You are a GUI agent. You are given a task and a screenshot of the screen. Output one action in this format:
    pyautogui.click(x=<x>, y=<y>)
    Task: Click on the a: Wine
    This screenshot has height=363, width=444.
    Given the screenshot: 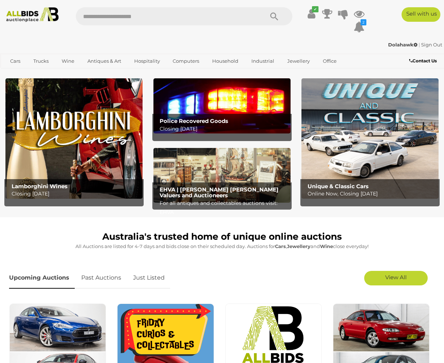 What is the action you would take?
    pyautogui.click(x=68, y=61)
    